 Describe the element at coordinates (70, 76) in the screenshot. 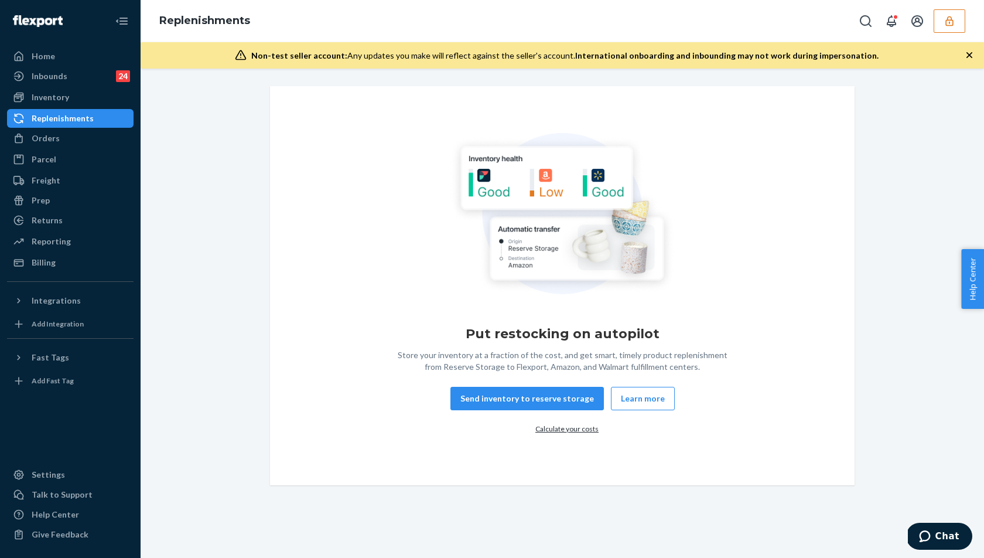

I see `a: Inbounds24` at that location.